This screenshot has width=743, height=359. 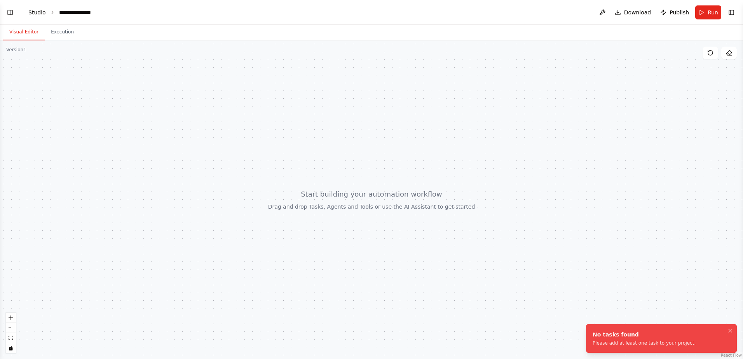 What do you see at coordinates (644, 343) in the screenshot?
I see `div: Please add at least one task to your project.` at bounding box center [644, 343].